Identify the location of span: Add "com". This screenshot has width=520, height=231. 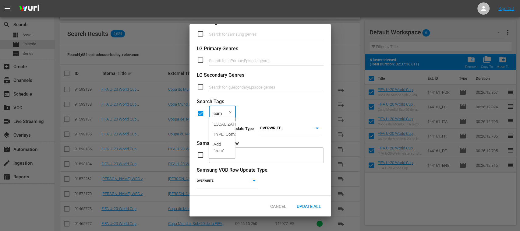
(222, 148).